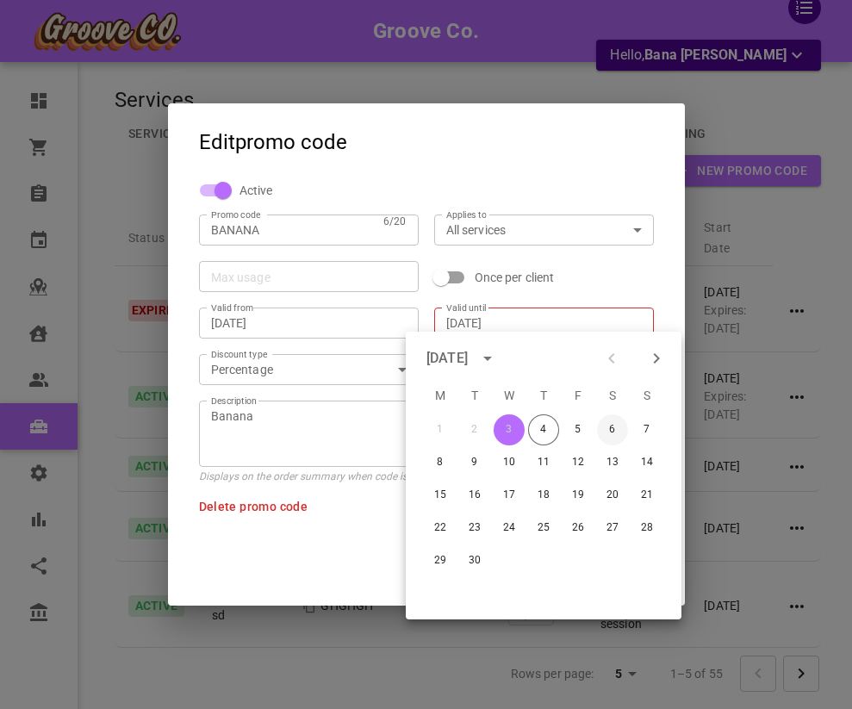  What do you see at coordinates (543, 462) in the screenshot?
I see `button: 11` at bounding box center [543, 462].